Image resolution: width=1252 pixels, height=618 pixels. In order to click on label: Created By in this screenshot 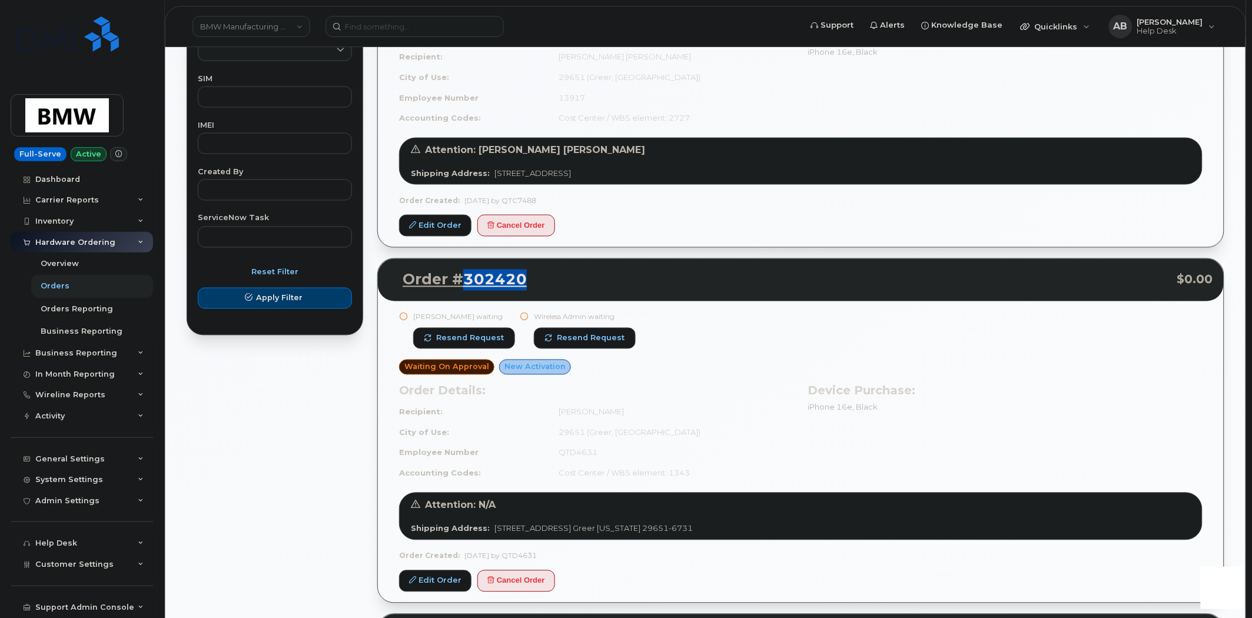, I will do `click(275, 172)`.